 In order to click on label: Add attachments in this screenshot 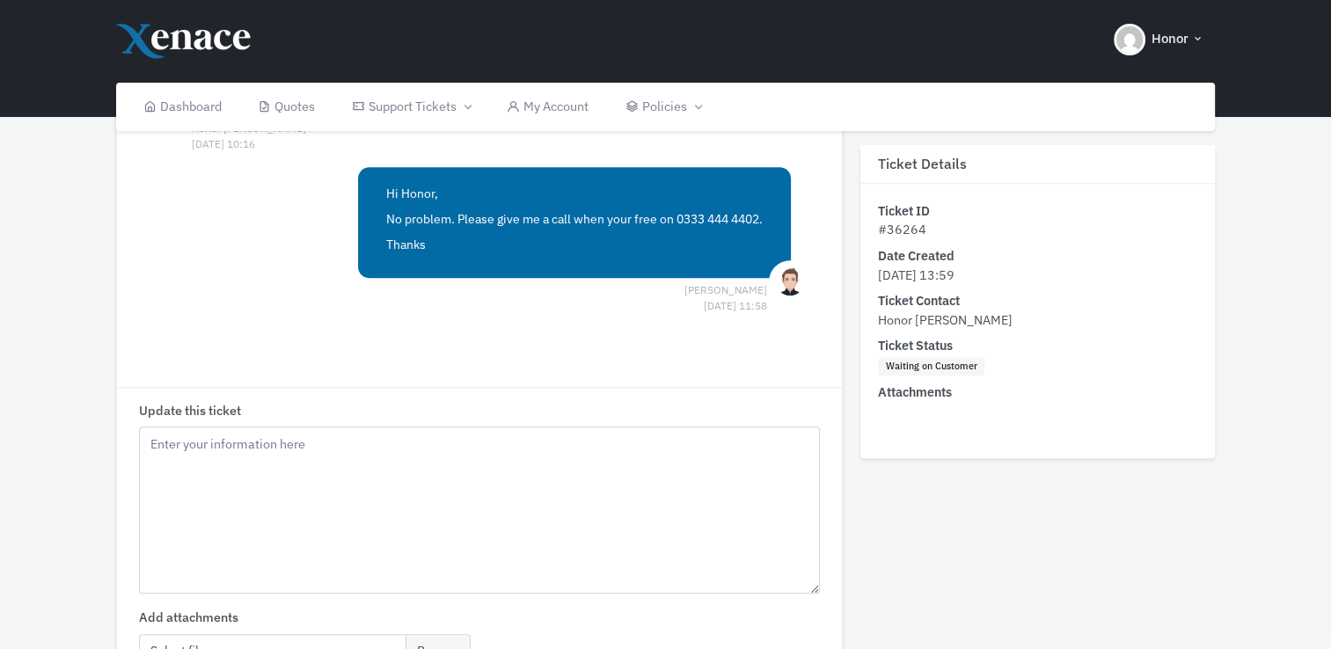, I will do `click(188, 617)`.